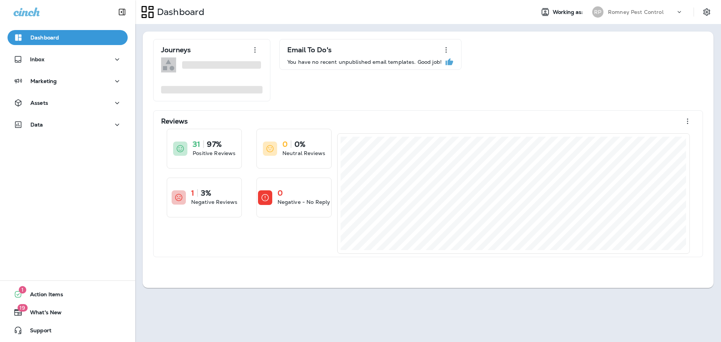 The width and height of the screenshot is (721, 342). What do you see at coordinates (598, 12) in the screenshot?
I see `div: RP` at bounding box center [598, 12].